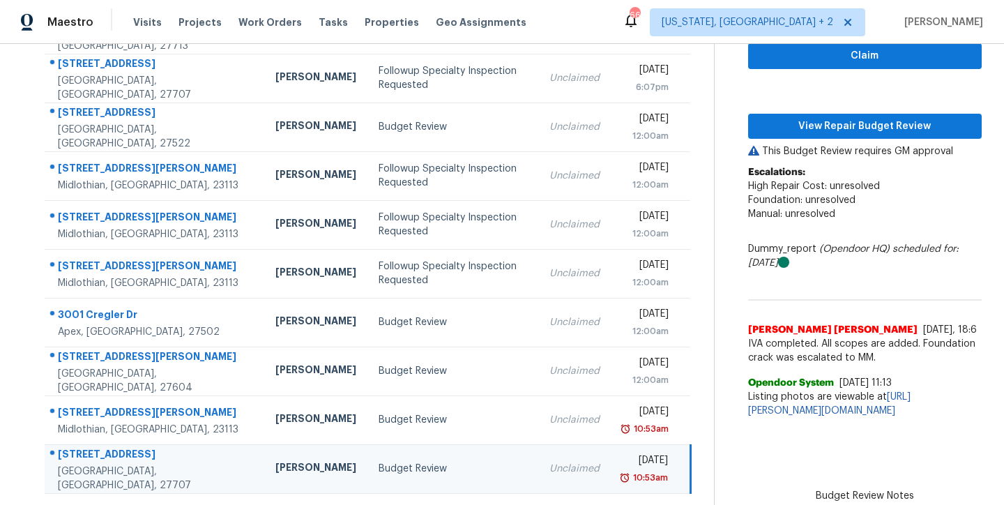 The width and height of the screenshot is (1004, 505). Describe the element at coordinates (791, 383) in the screenshot. I see `span: Opendoor System` at that location.